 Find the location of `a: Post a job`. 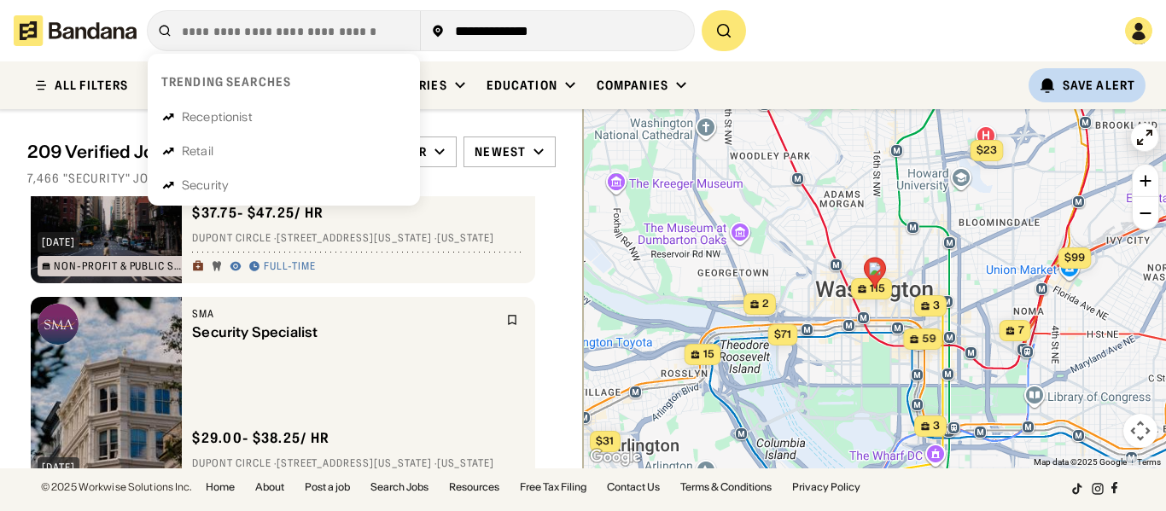

a: Post a job is located at coordinates (327, 487).